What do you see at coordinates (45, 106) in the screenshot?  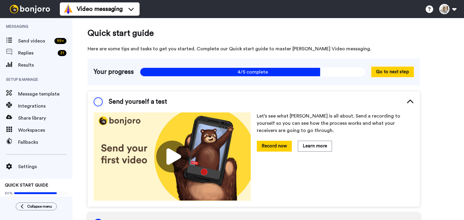 I see `span: Integrations` at bounding box center [45, 106].